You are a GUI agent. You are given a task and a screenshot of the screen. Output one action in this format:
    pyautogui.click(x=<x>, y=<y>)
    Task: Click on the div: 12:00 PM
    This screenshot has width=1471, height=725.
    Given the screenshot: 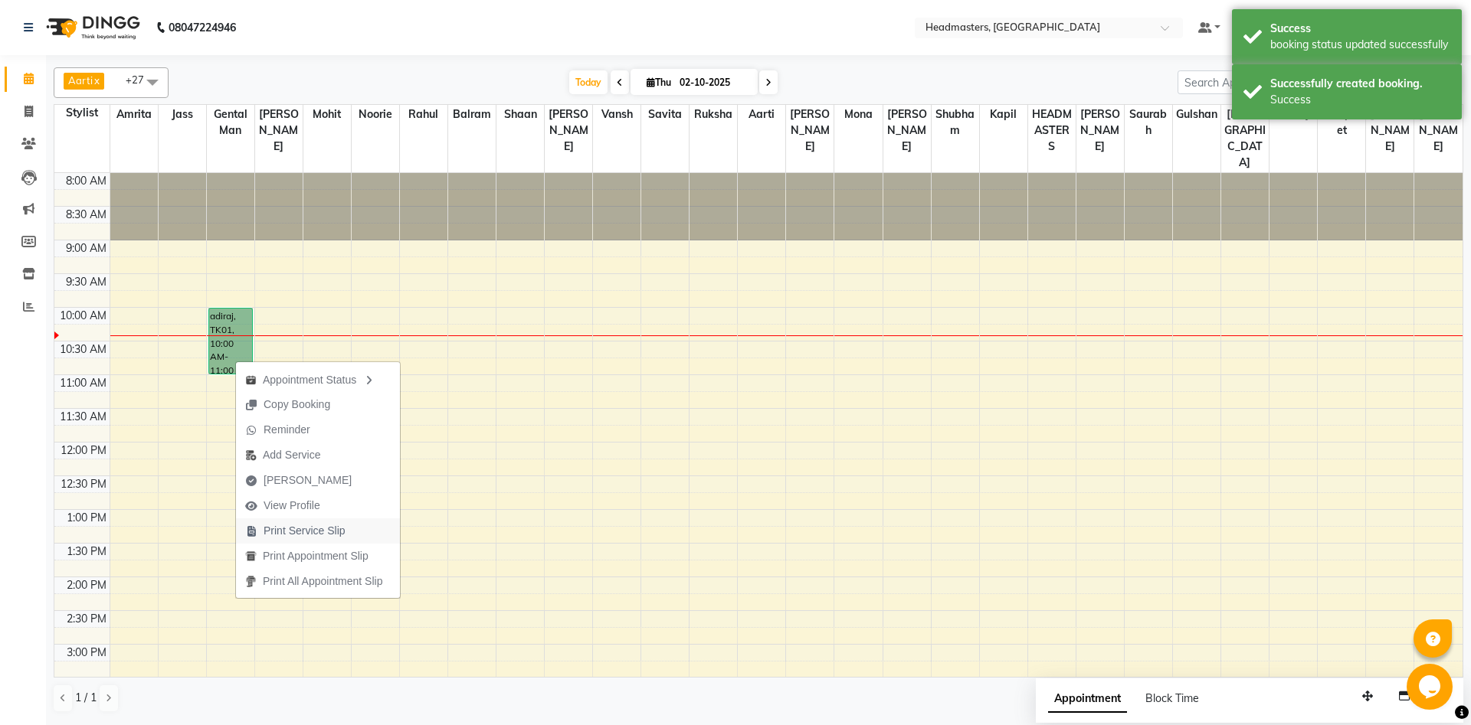 What is the action you would take?
    pyautogui.click(x=83, y=450)
    